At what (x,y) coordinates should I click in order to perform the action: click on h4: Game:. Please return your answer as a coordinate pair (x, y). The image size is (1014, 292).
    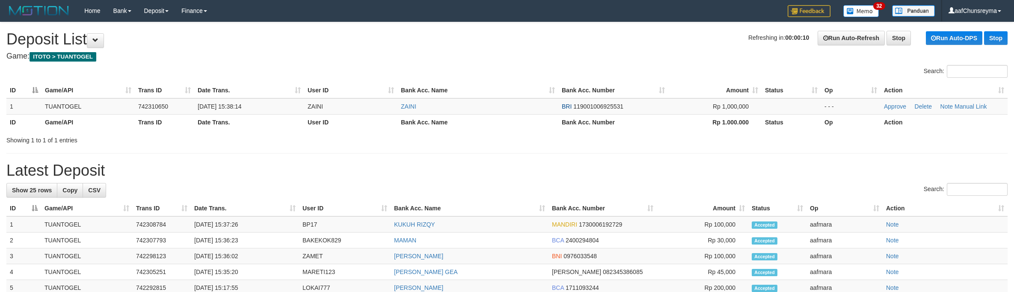
    Looking at the image, I should click on (507, 56).